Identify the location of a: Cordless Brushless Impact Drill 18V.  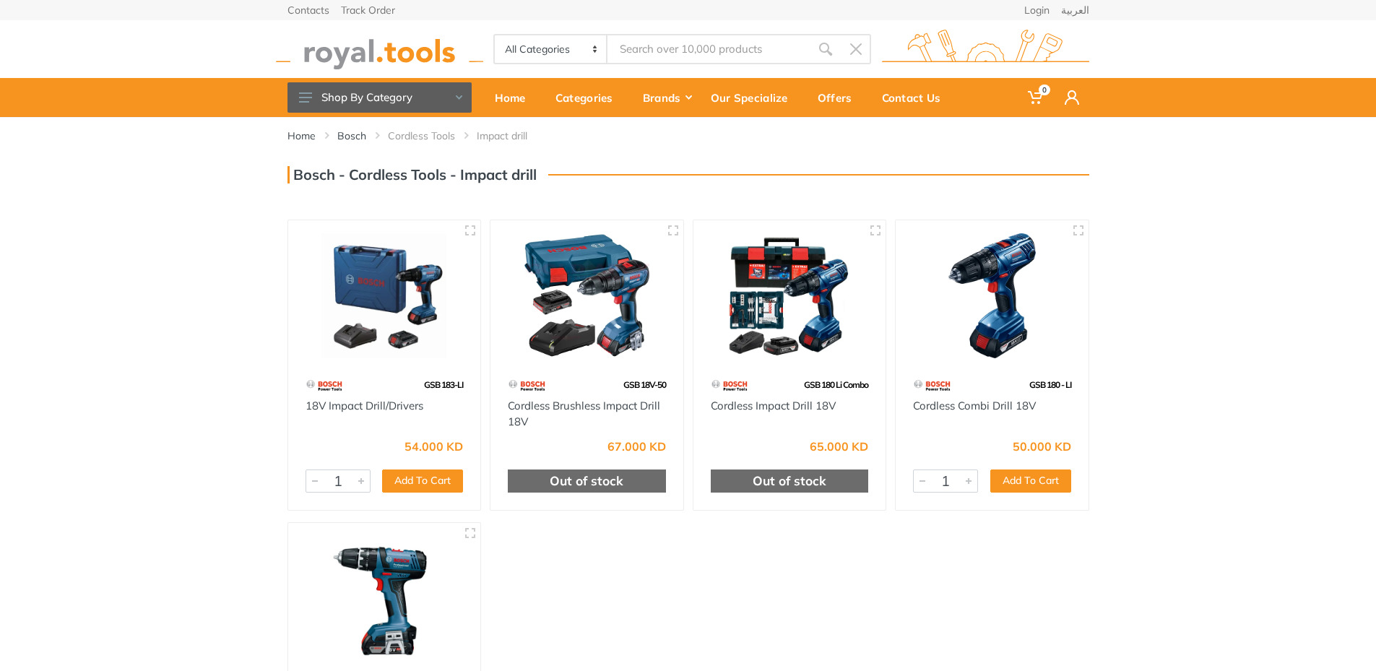
(584, 414).